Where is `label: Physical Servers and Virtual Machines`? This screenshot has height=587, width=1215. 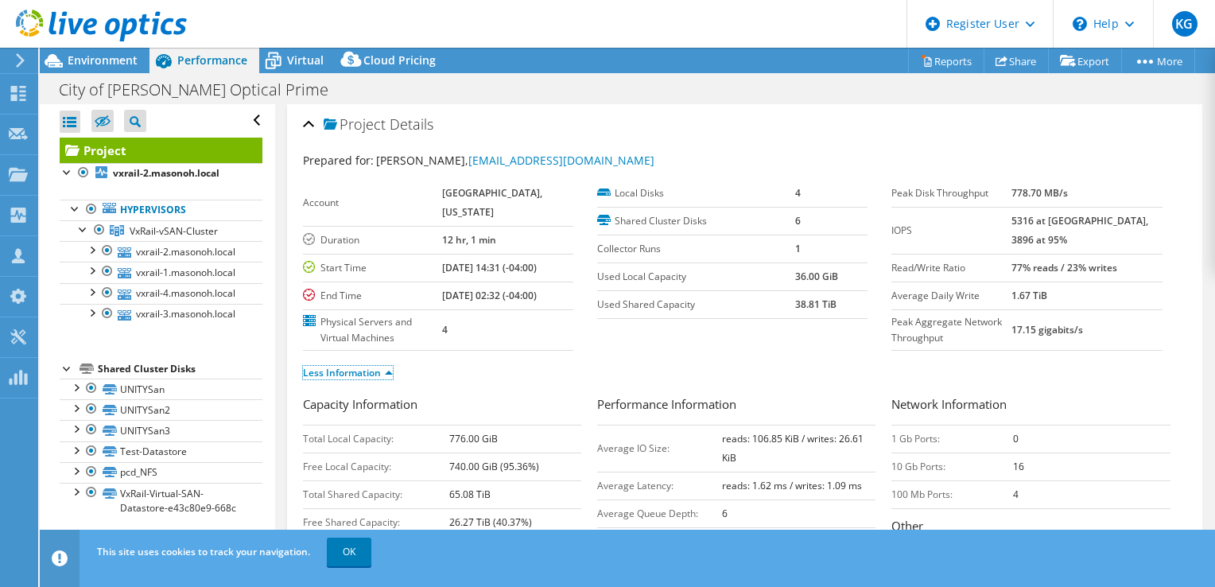
label: Physical Servers and Virtual Machines is located at coordinates (373, 330).